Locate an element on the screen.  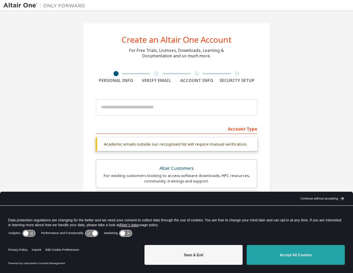
div: Altair Customers is located at coordinates (177, 168).